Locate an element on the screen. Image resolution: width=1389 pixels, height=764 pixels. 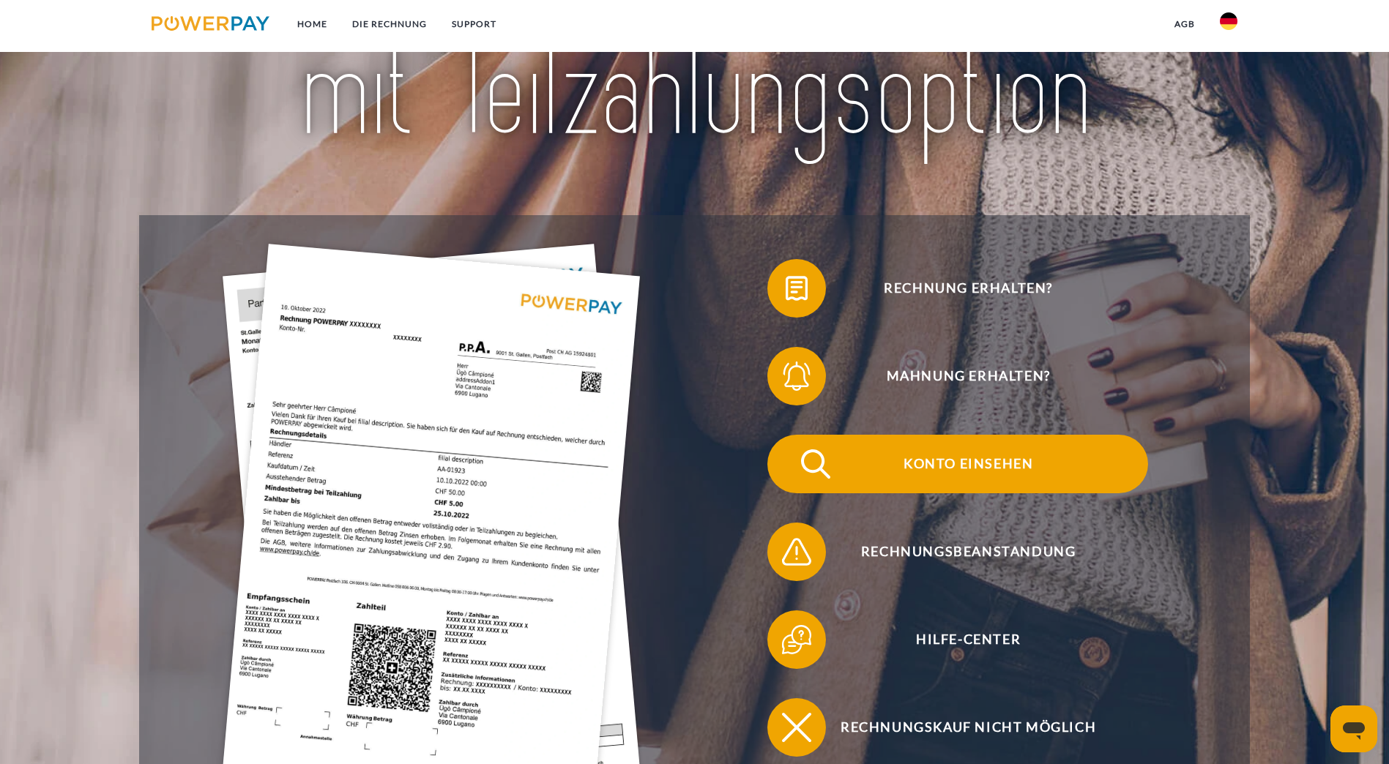
button: Rechnung erhalten? is located at coordinates (958, 289).